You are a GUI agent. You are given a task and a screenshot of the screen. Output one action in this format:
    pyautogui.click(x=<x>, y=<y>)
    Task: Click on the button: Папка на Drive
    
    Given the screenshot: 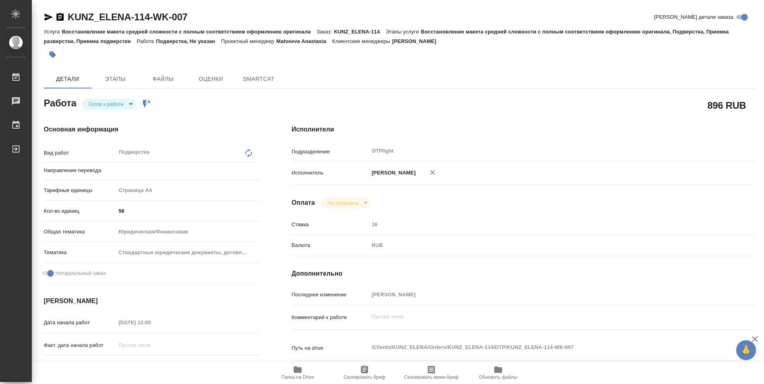 What is the action you would take?
    pyautogui.click(x=298, y=373)
    